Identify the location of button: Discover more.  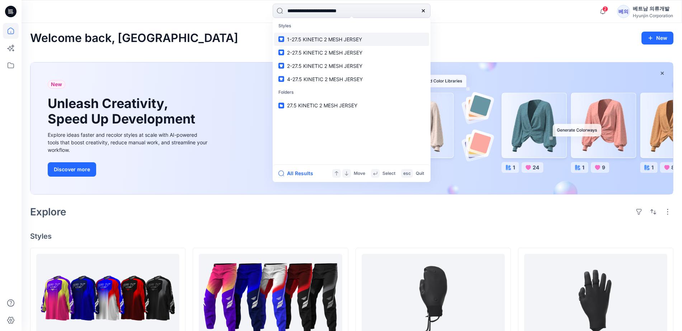
(72, 169).